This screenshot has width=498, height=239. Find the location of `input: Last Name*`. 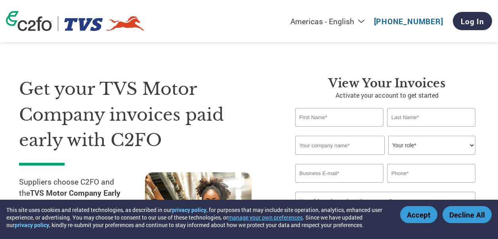

input: Last Name* is located at coordinates (431, 117).